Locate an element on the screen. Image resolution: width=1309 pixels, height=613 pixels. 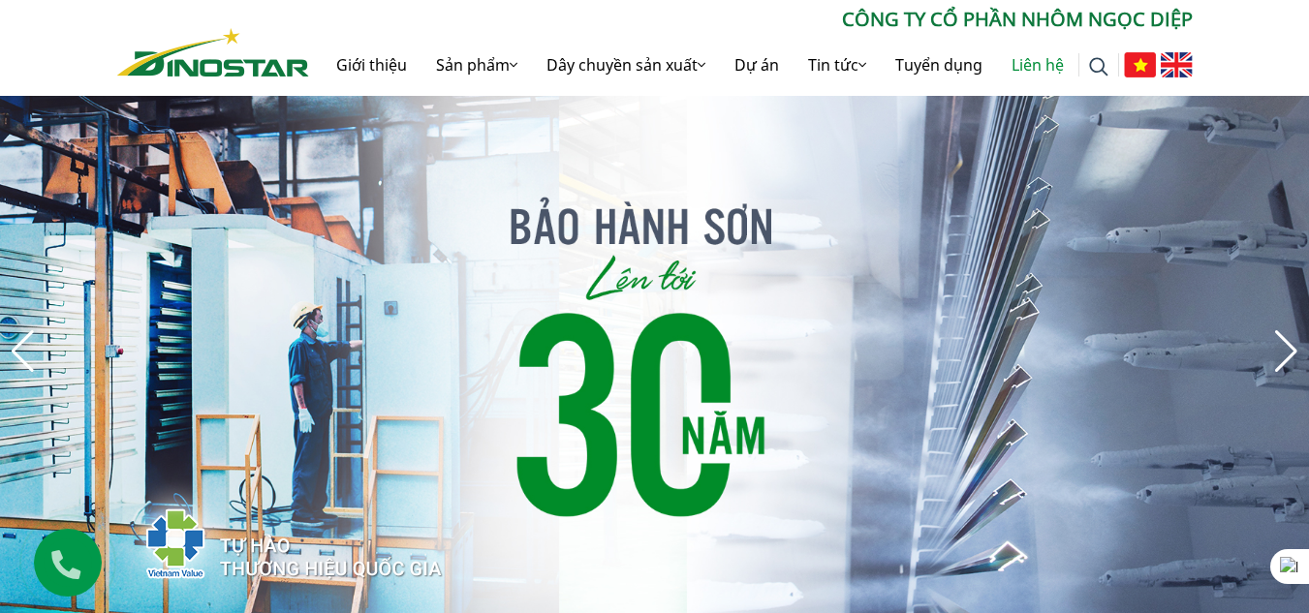
a: Sản phẩm is located at coordinates (477, 65).